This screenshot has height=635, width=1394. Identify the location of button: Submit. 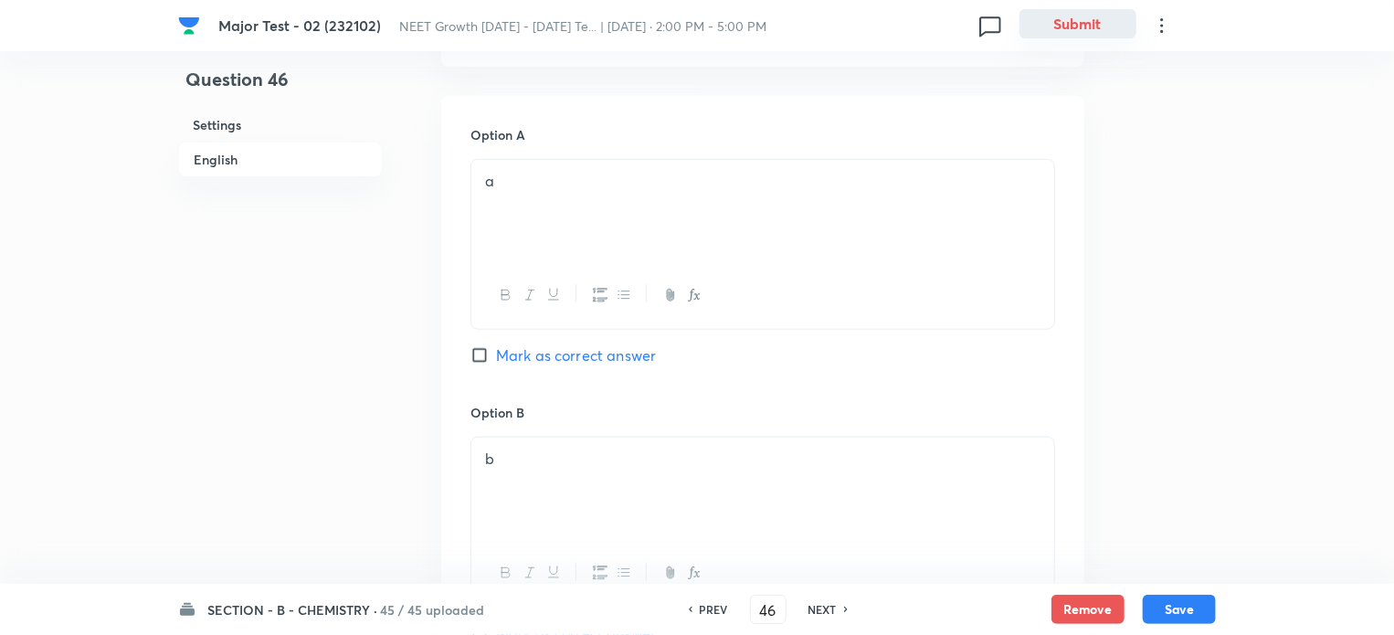
(1078, 24).